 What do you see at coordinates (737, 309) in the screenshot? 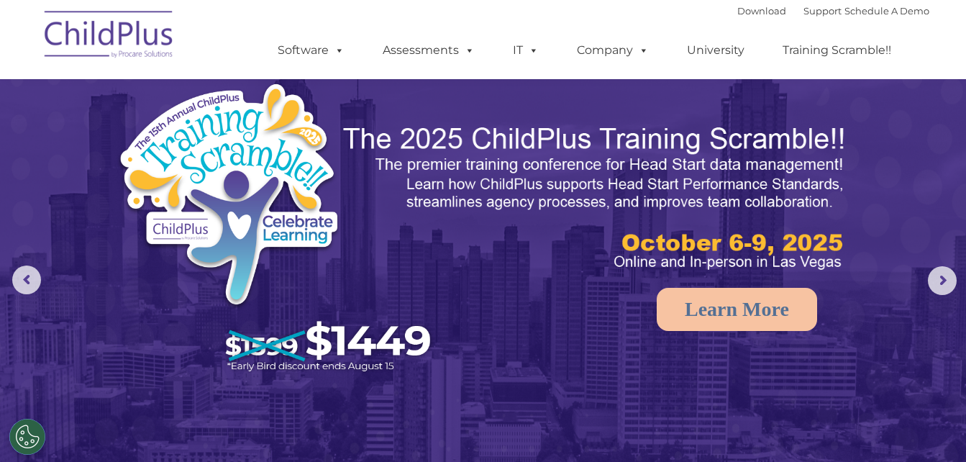
I see `a: Learn More` at bounding box center [737, 309].